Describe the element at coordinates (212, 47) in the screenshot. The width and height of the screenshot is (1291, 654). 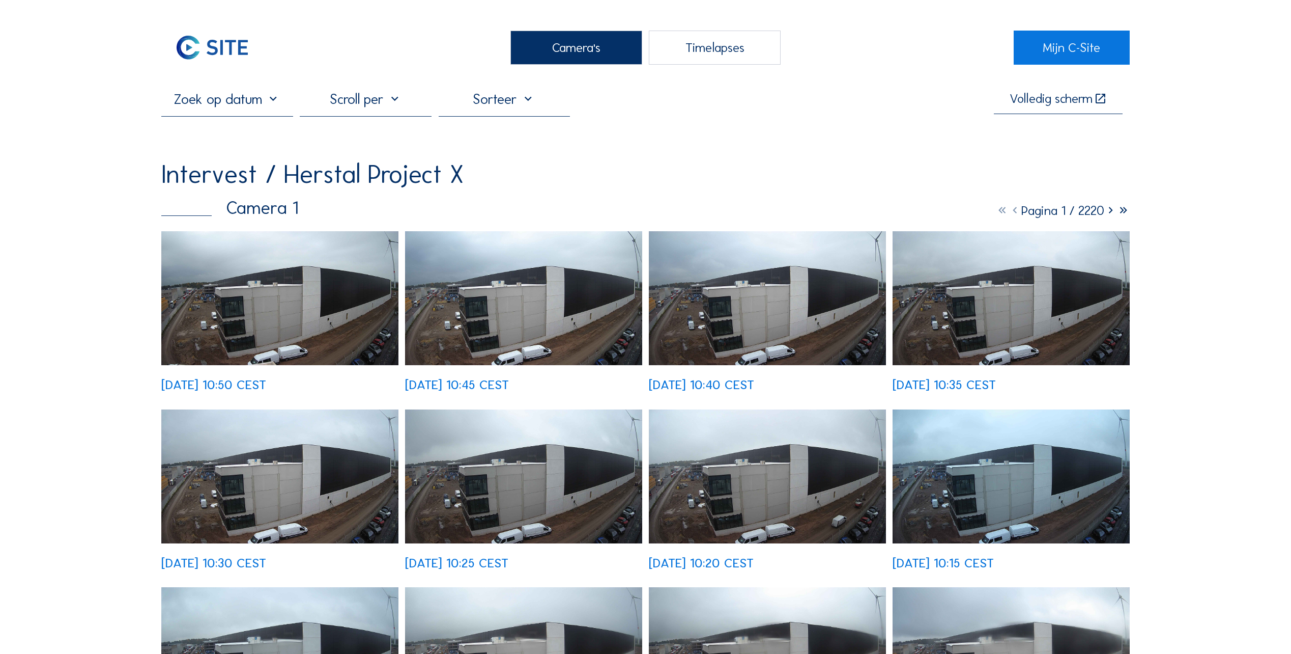
I see `img: C-SITE Logo` at that location.